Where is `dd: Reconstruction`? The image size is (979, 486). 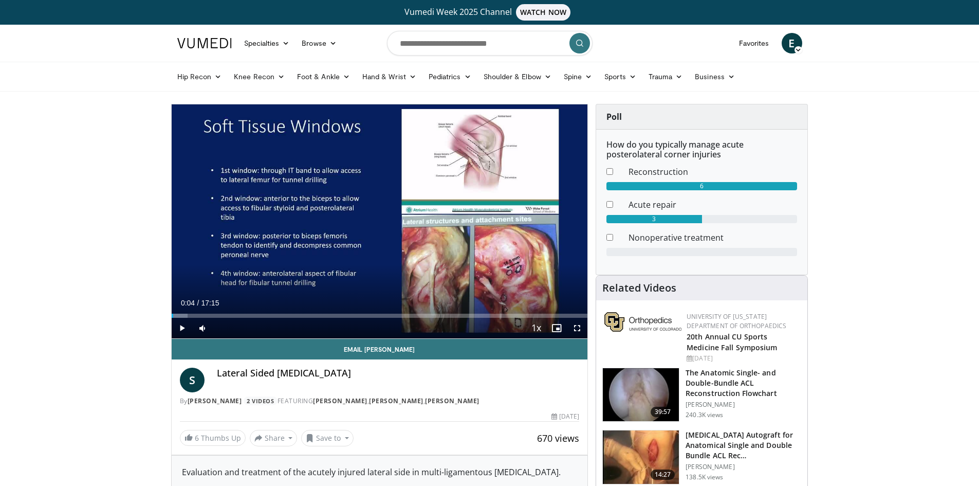
dd: Reconstruction is located at coordinates (713, 172).